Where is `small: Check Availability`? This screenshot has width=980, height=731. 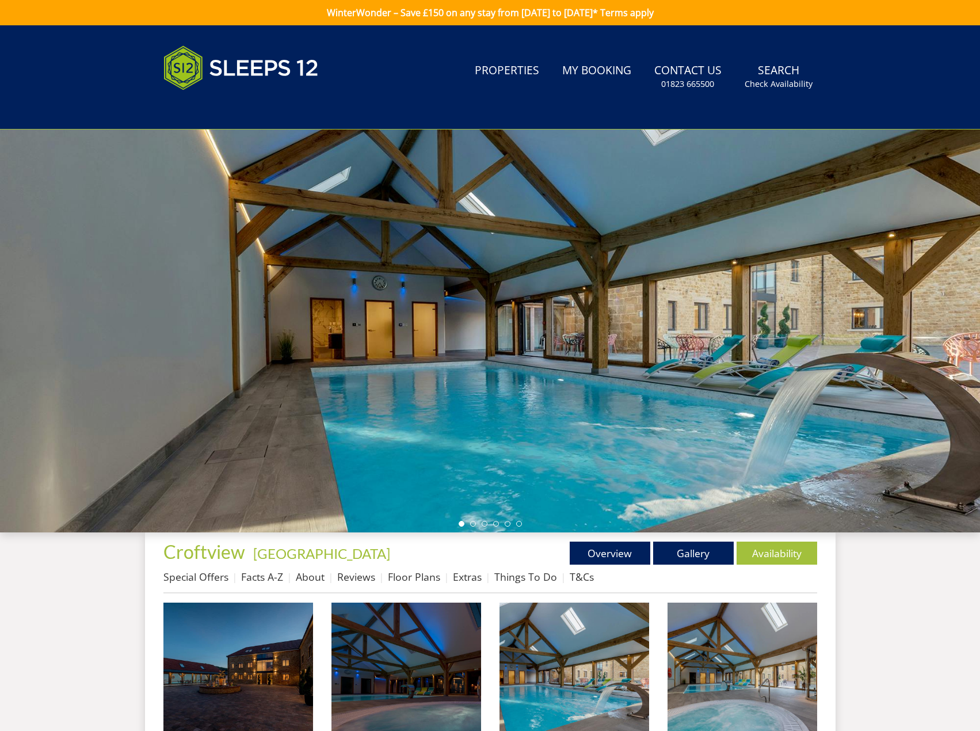 small: Check Availability is located at coordinates (779, 84).